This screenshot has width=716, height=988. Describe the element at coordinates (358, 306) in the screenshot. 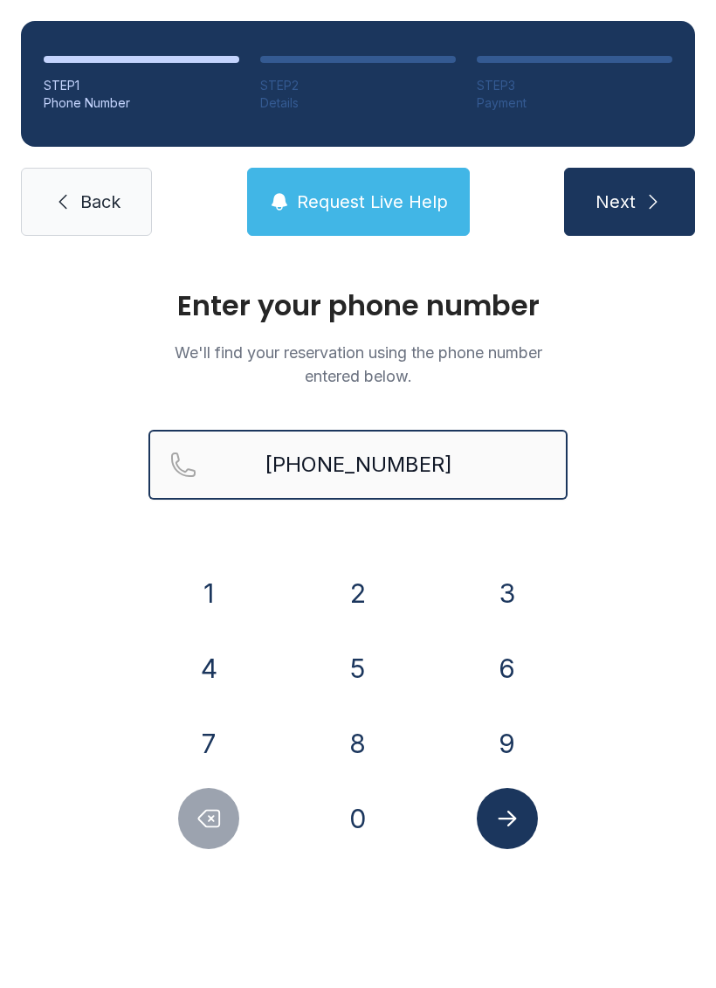

I see `h1: Enter your phone number` at that location.